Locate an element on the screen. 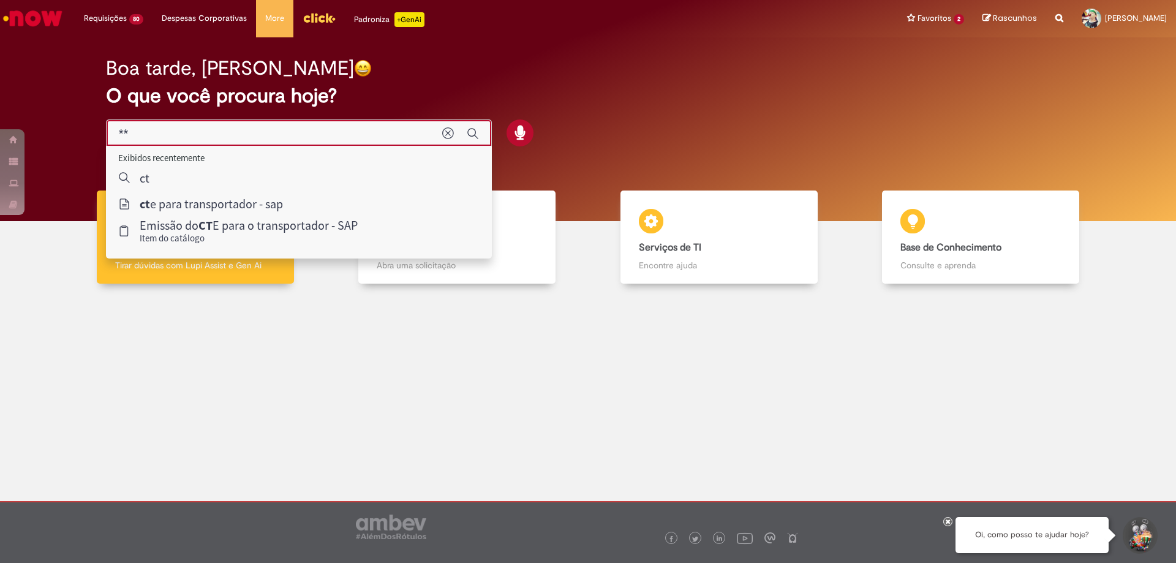 The image size is (1176, 563). span: More is located at coordinates (274, 18).